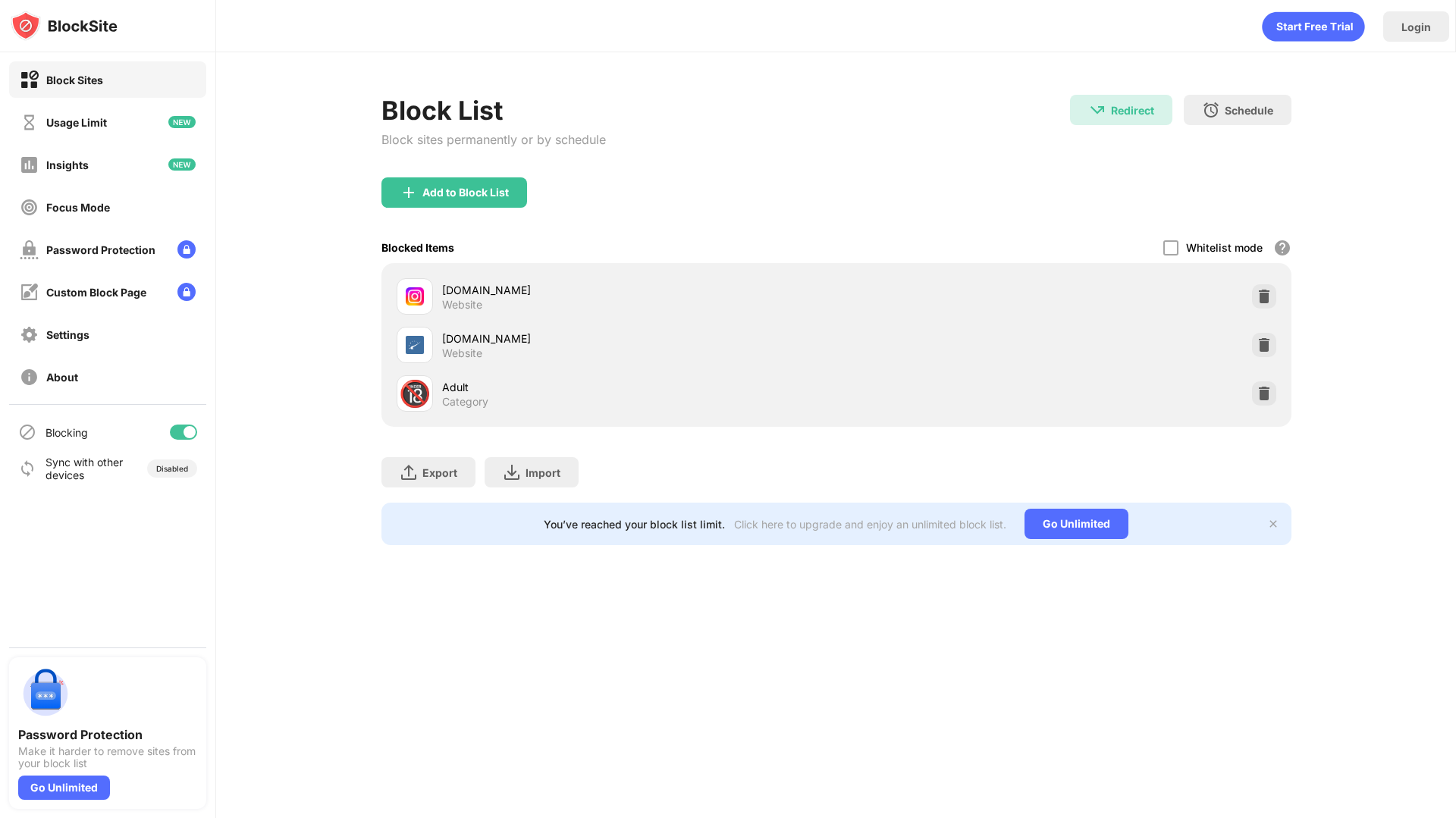 This screenshot has width=1456, height=818. What do you see at coordinates (1132, 110) in the screenshot?
I see `div: Redirect` at bounding box center [1132, 110].